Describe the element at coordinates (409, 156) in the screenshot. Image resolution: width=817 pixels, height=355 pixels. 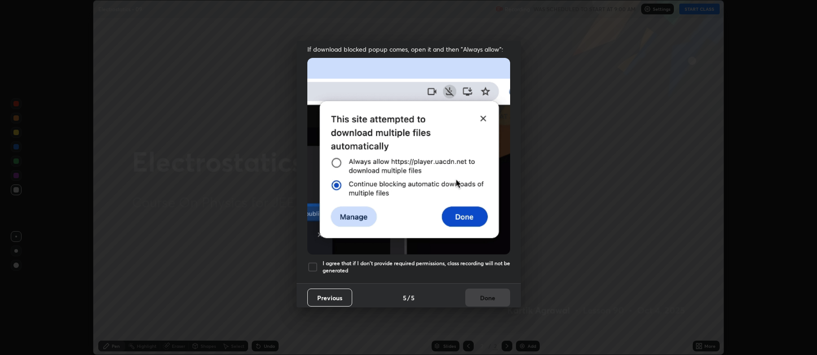
I see `img: downloads-permission-blocked.gif` at that location.